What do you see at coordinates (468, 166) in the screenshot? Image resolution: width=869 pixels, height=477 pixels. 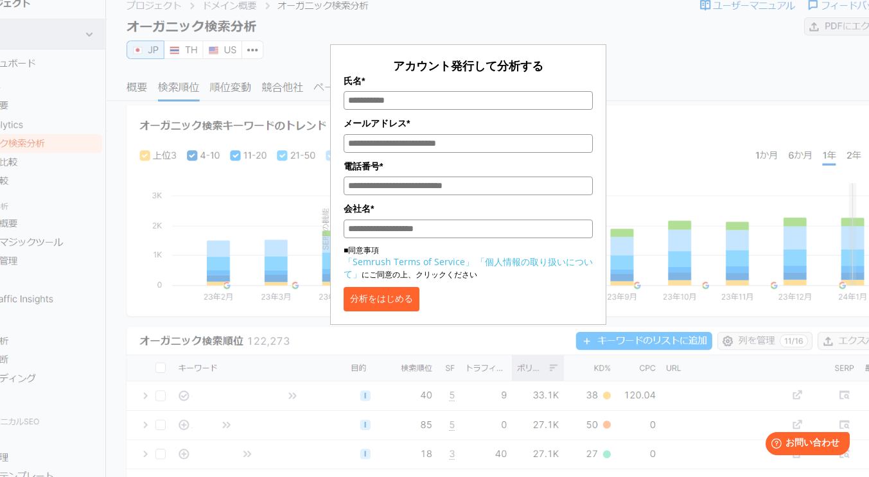 I see `label: 電話番号*` at bounding box center [468, 166].